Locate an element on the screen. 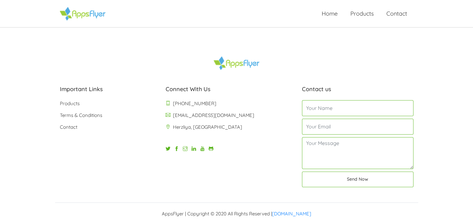  a: Home is located at coordinates (329, 13).